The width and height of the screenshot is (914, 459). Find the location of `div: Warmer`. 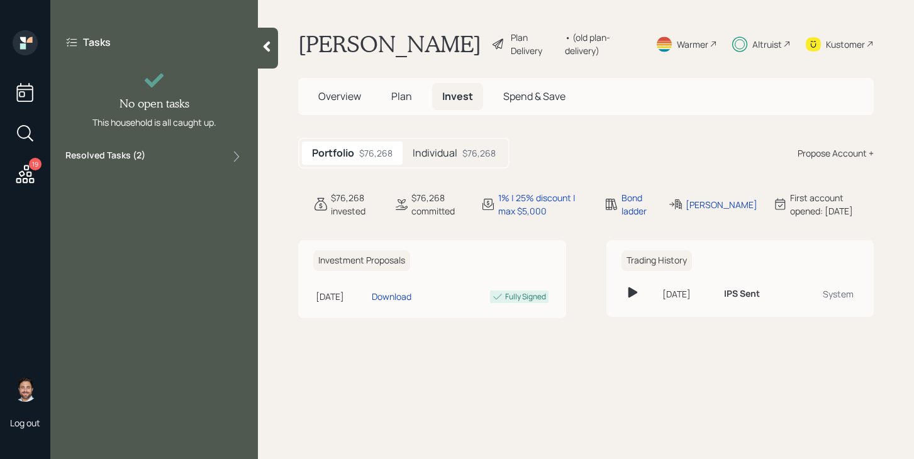

div: Warmer is located at coordinates (692, 44).